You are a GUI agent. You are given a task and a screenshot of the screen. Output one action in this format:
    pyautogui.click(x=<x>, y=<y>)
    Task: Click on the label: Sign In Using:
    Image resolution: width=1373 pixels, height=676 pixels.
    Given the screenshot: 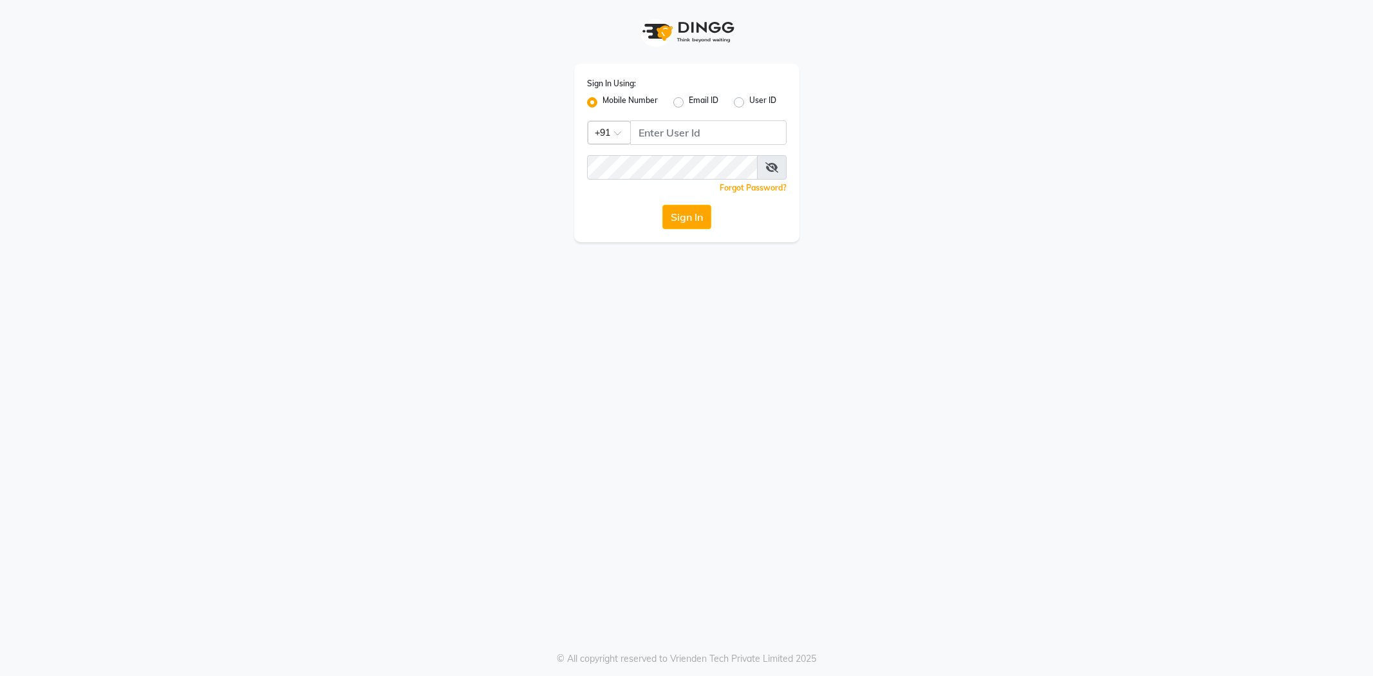 What is the action you would take?
    pyautogui.click(x=612, y=84)
    